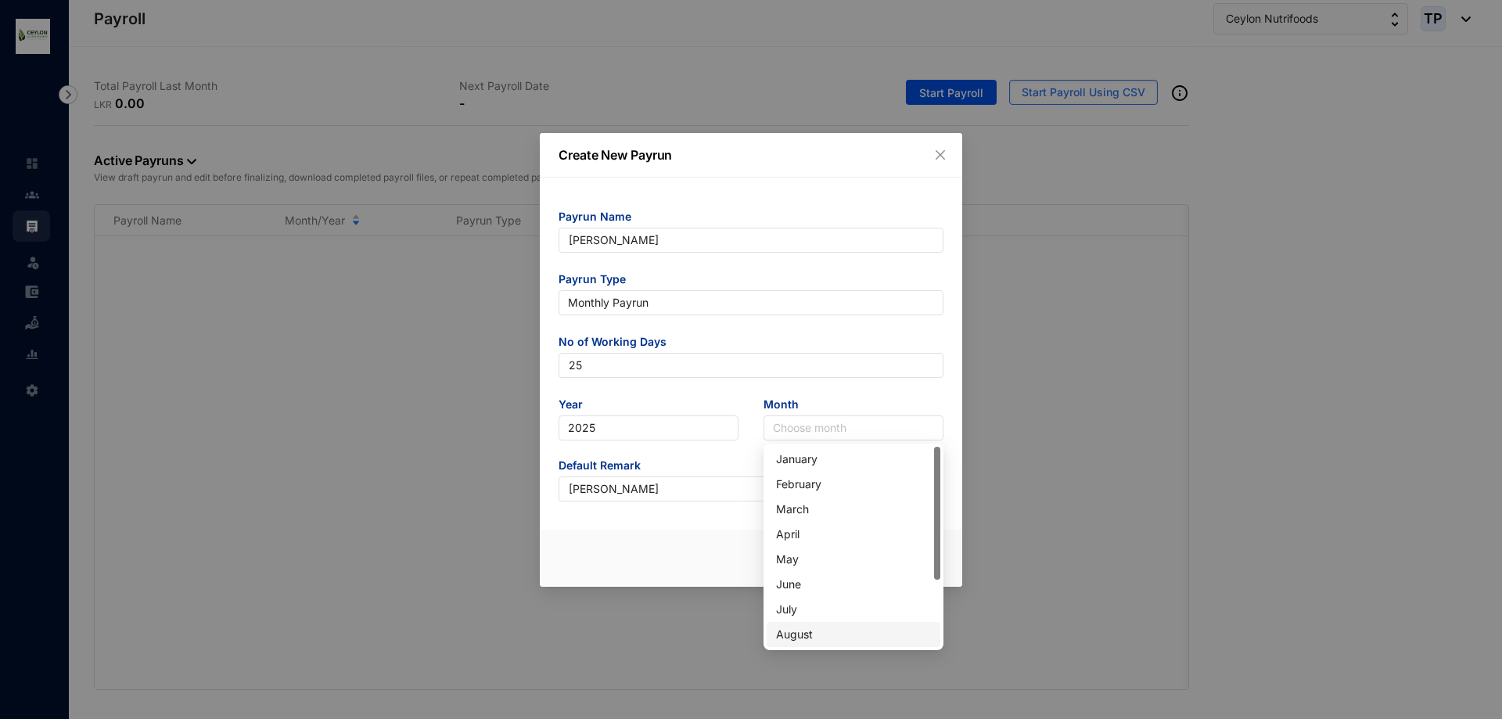  Describe the element at coordinates (854, 559) in the screenshot. I see `div: May` at that location.